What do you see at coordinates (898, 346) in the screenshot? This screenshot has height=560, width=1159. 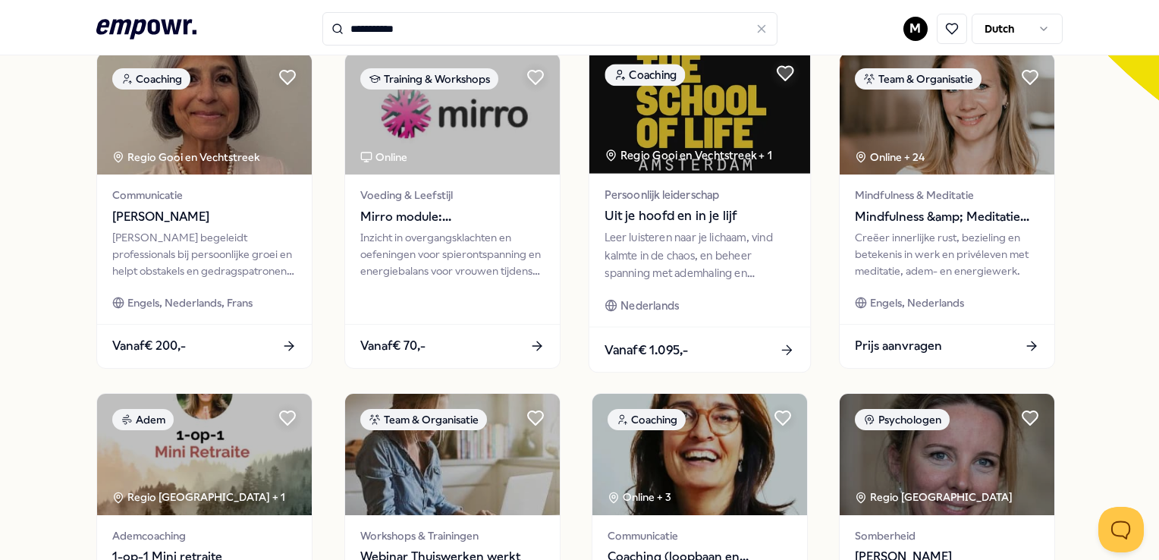 I see `span: Prijs aanvragen` at bounding box center [898, 346].